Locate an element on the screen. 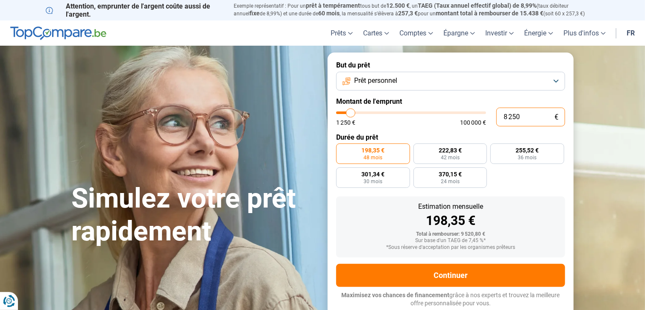 The width and height of the screenshot is (645, 310). a: Plus d'infos is located at coordinates (584, 33).